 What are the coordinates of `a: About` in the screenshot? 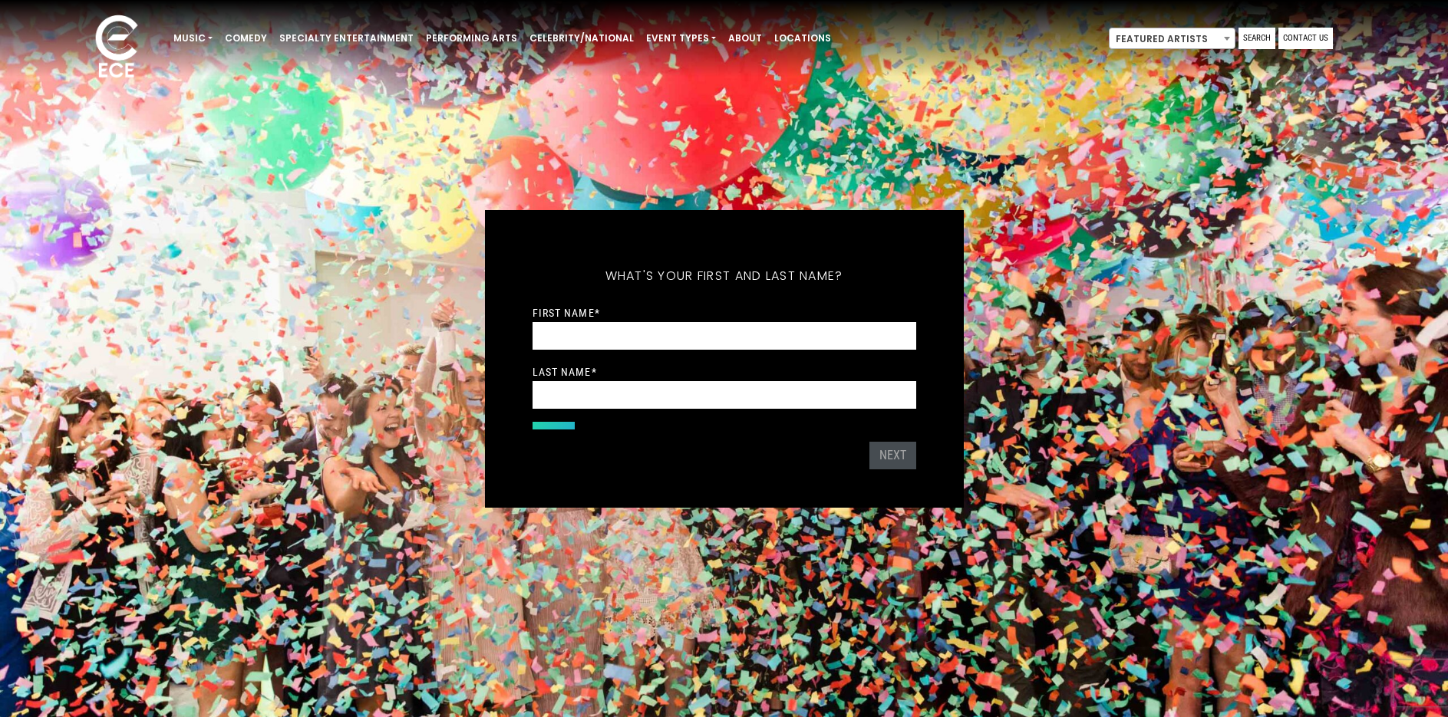 It's located at (745, 38).